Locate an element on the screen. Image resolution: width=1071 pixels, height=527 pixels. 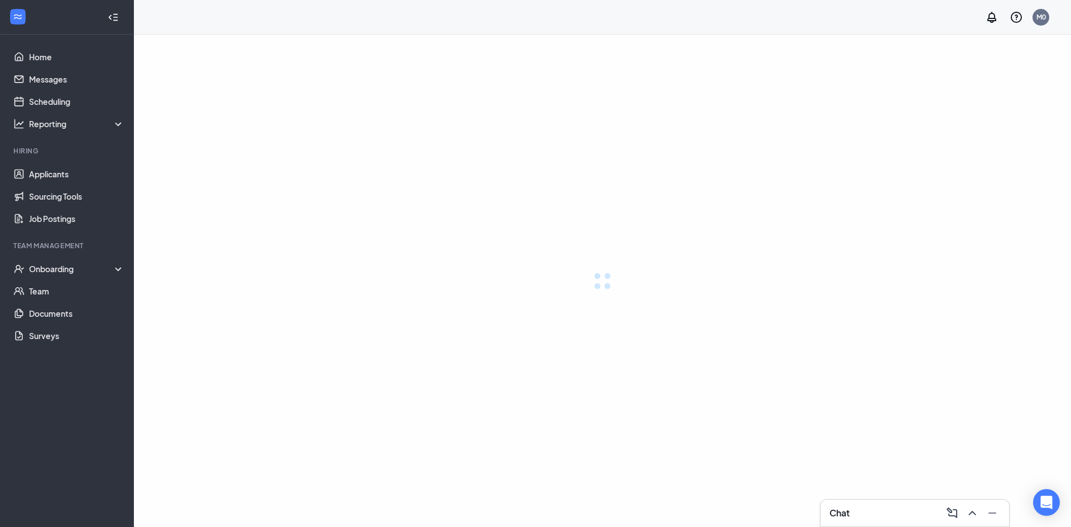
a: Surveys is located at coordinates (76, 336).